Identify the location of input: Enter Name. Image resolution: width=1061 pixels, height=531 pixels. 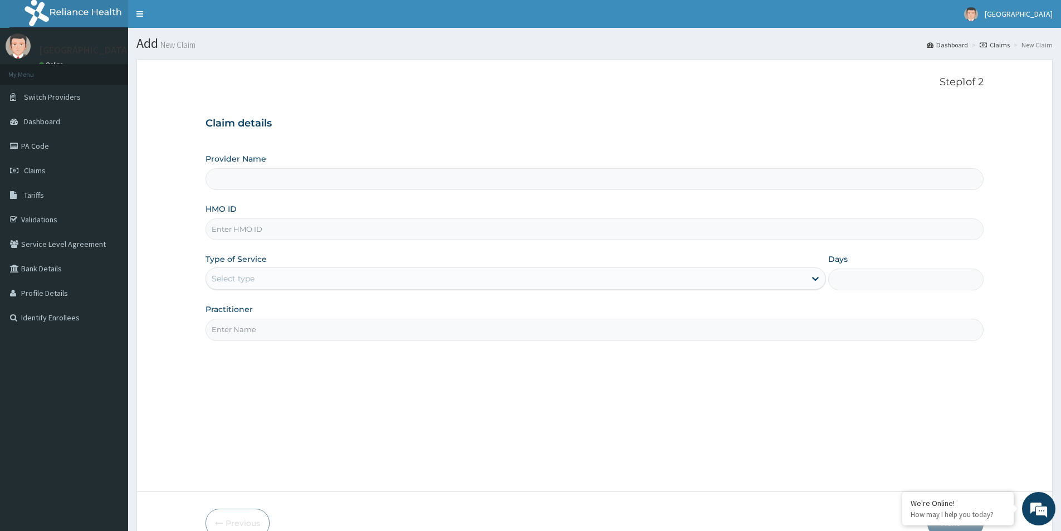
(594, 329).